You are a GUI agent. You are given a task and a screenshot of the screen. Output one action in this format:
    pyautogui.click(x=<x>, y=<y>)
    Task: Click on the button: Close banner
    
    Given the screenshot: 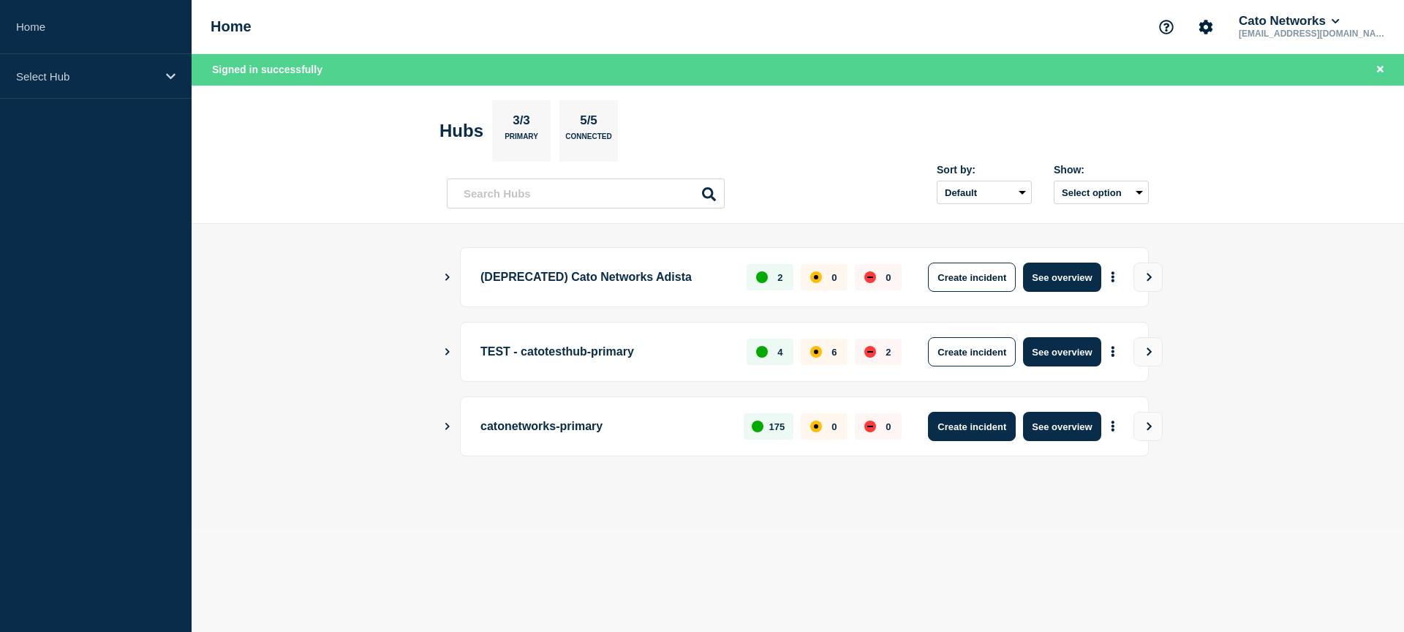 What is the action you would take?
    pyautogui.click(x=1379, y=69)
    